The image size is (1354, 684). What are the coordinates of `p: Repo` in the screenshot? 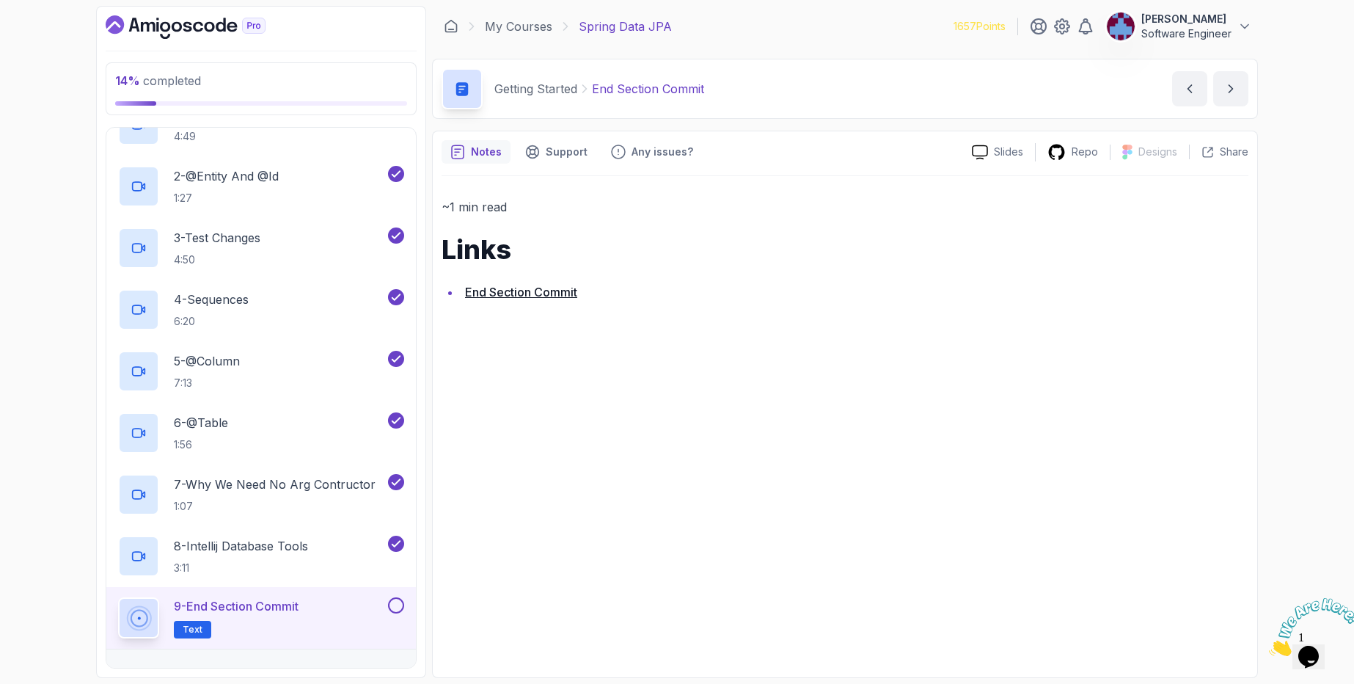 It's located at (1085, 152).